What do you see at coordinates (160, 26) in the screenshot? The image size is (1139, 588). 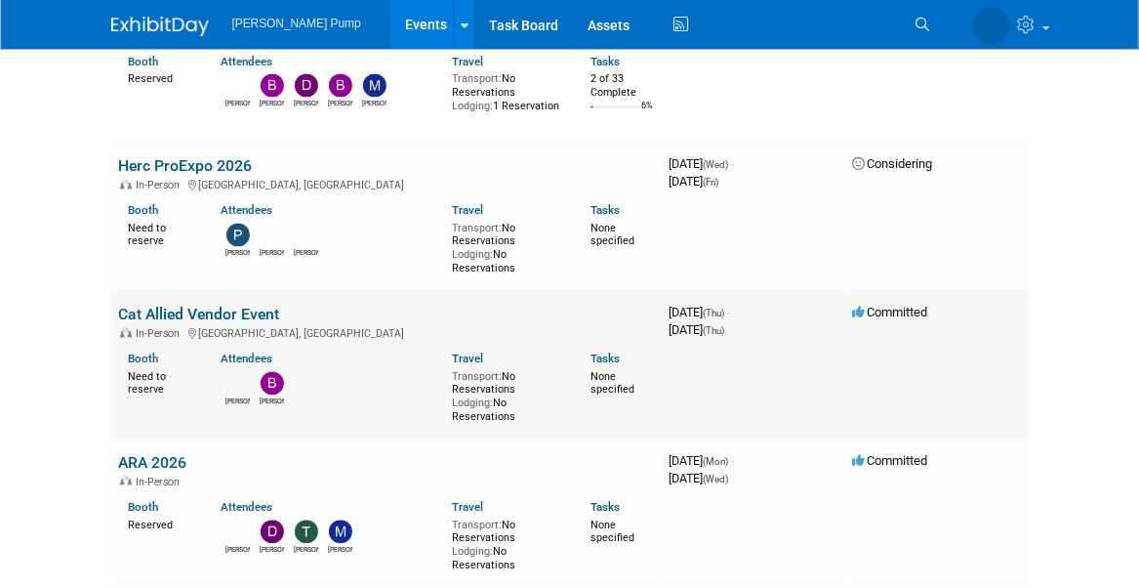 I see `img: ExhibitDay` at bounding box center [160, 26].